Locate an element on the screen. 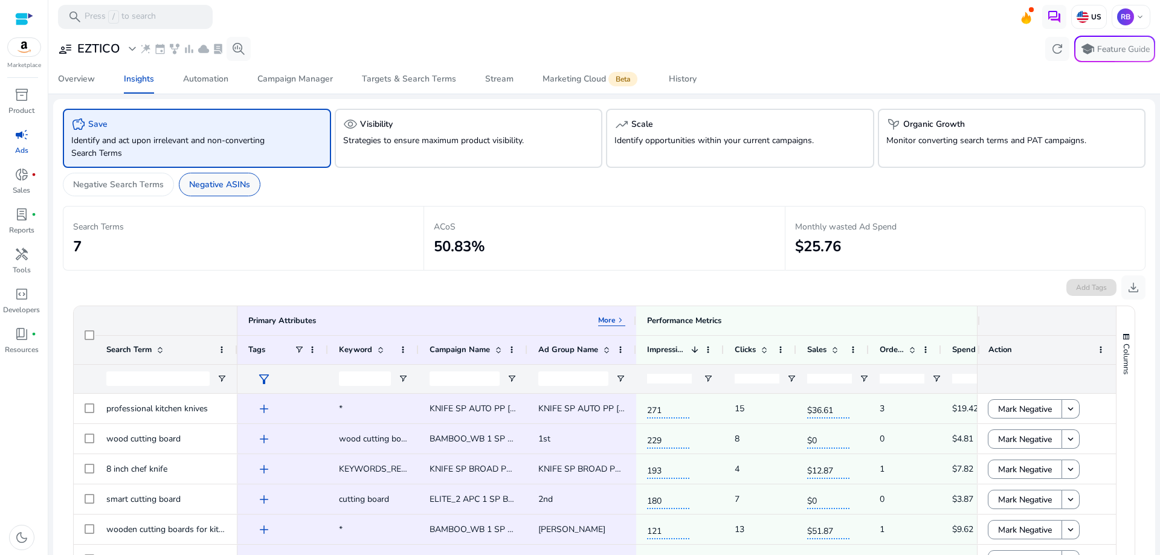 The width and height of the screenshot is (1160, 555). div: Targets & Search Terms is located at coordinates (409, 79).